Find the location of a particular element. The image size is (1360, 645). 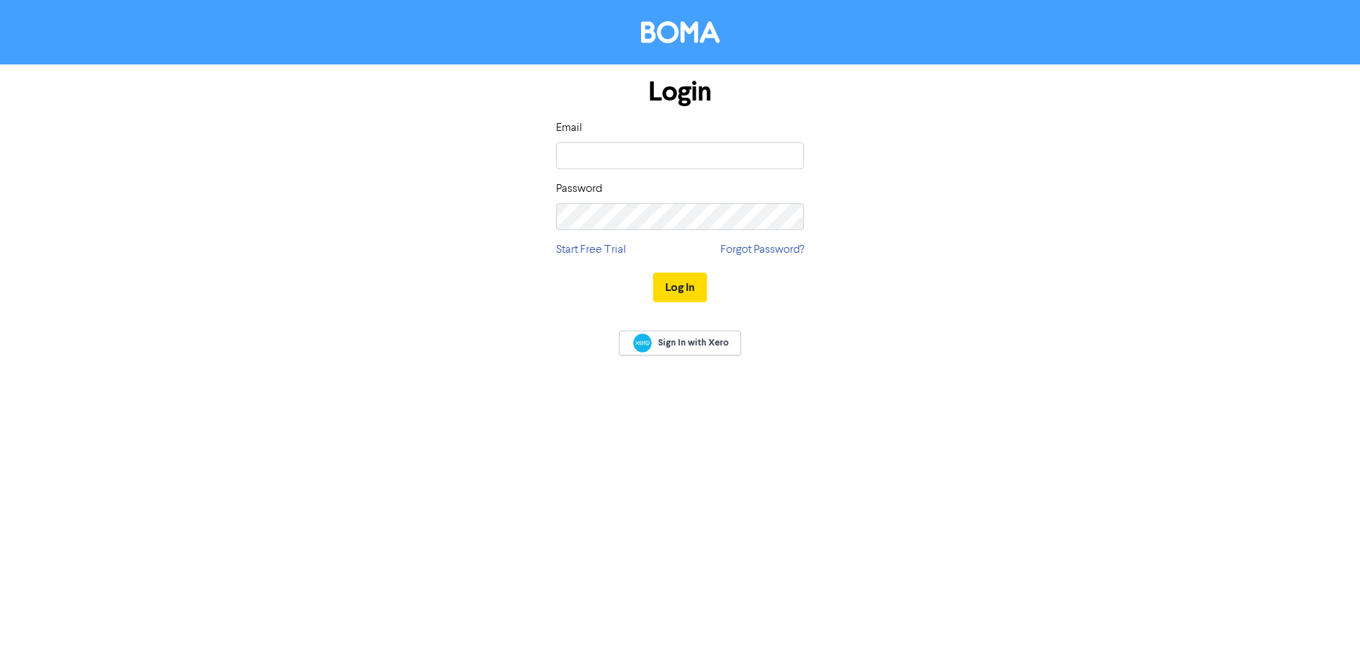

button: Log In is located at coordinates (680, 288).